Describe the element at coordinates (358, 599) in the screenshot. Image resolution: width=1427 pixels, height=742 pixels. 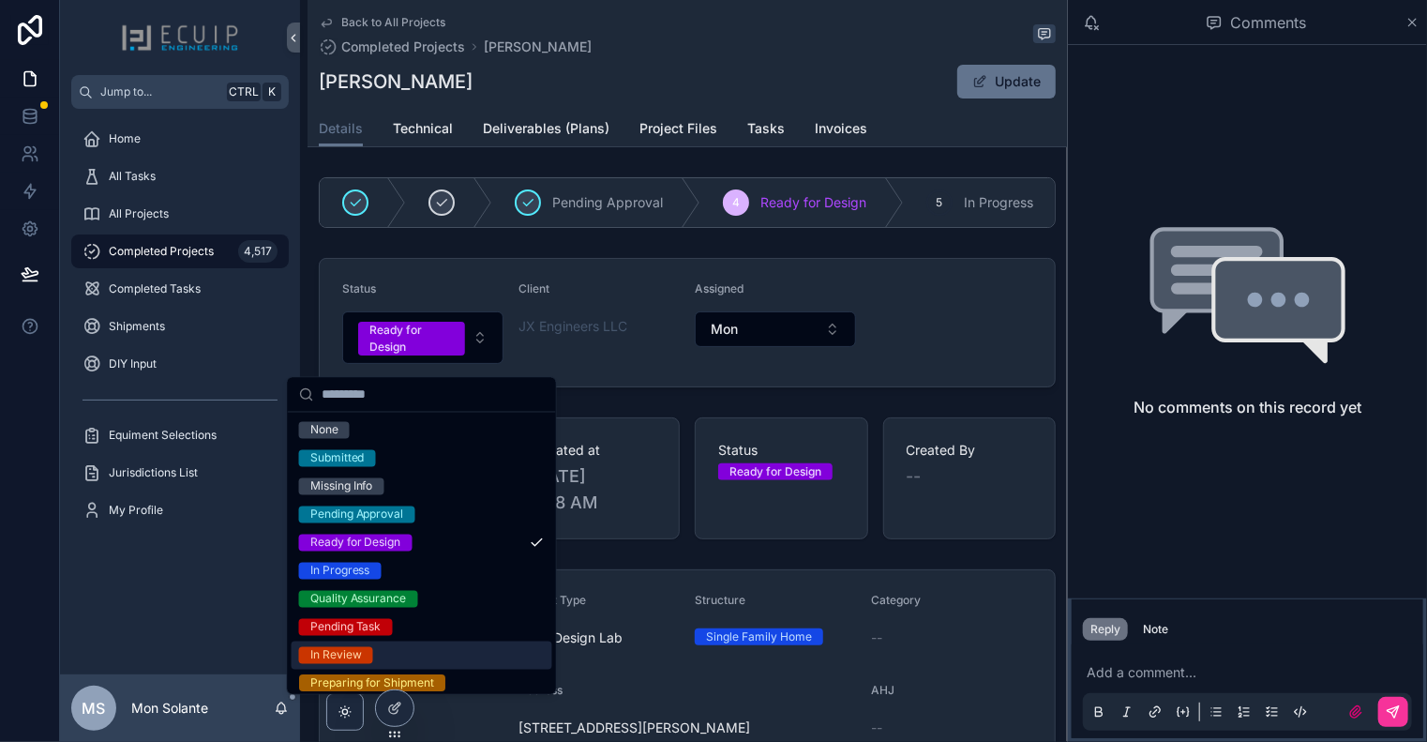
I see `div: Quality Assurance` at that location.